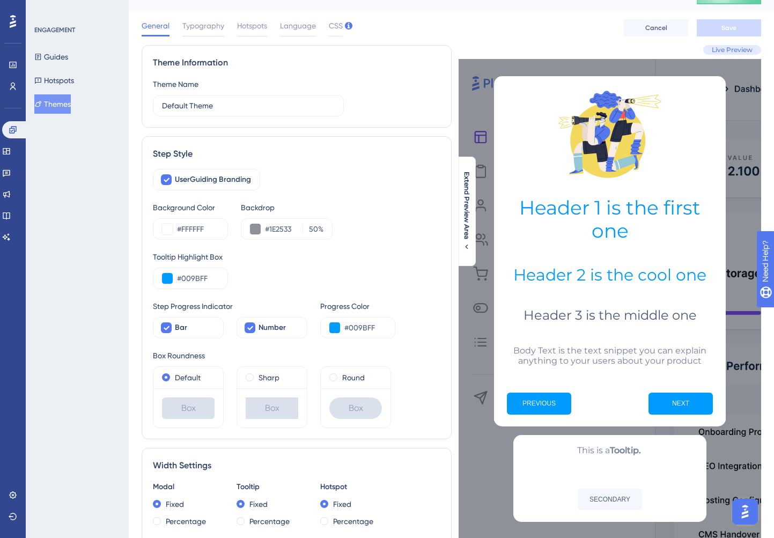  What do you see at coordinates (46, 9) in the screenshot?
I see `span: Need Help?` at bounding box center [46, 9].